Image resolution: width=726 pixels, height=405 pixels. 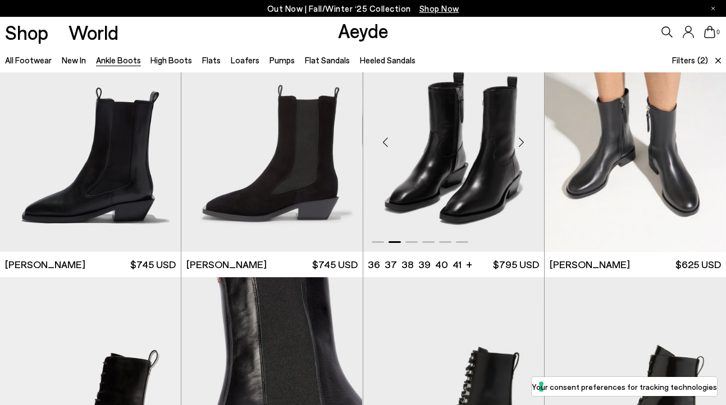 What do you see at coordinates (635, 138) in the screenshot?
I see `img: Vincent Ankle Boots` at bounding box center [635, 138].